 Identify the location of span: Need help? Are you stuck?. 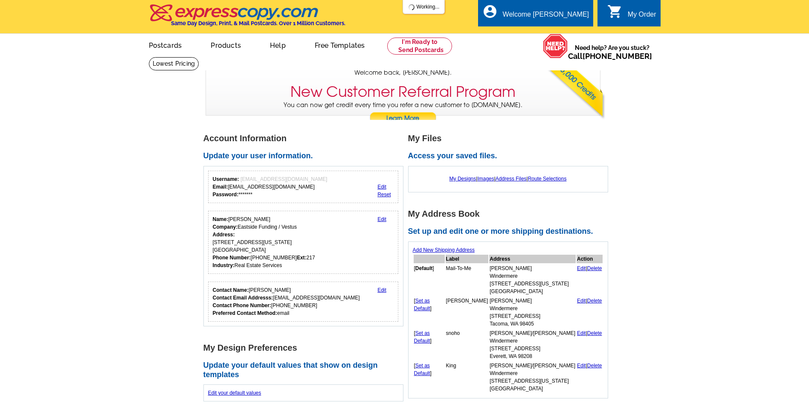
(612, 52).